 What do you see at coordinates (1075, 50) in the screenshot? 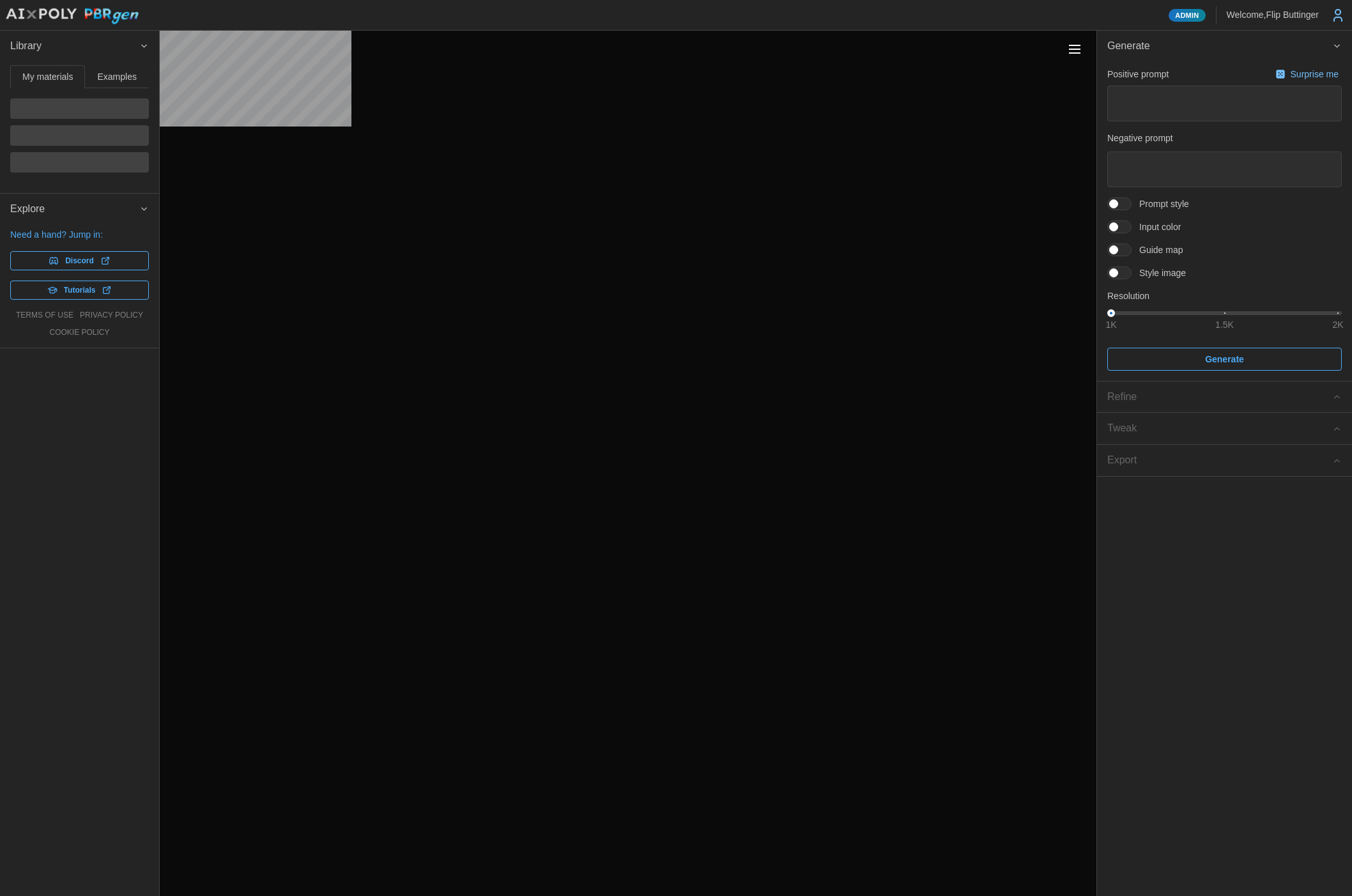
I see `button: Toggle viewport controls` at bounding box center [1075, 50].